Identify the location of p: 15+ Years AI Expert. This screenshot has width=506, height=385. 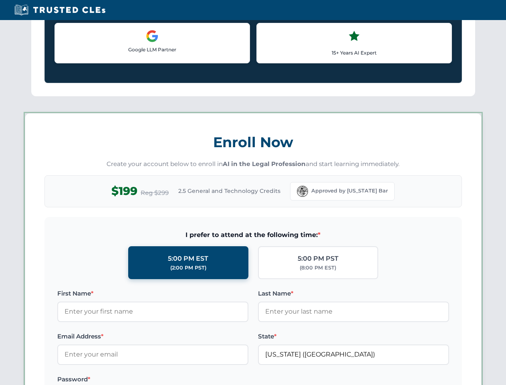
(354, 53).